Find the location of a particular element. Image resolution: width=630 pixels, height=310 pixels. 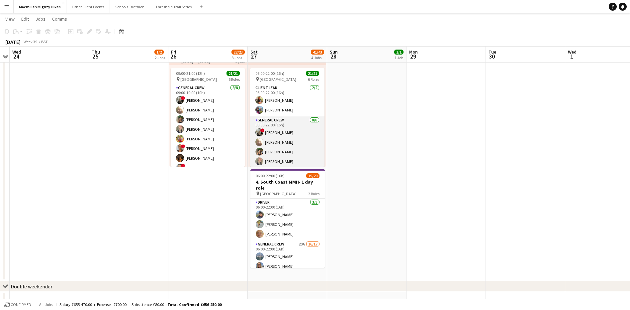

span: Confirmed is located at coordinates (21, 304).